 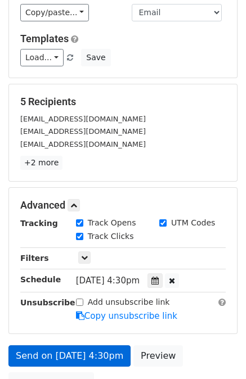 What do you see at coordinates (42, 57) in the screenshot?
I see `a: Load...` at bounding box center [42, 57].